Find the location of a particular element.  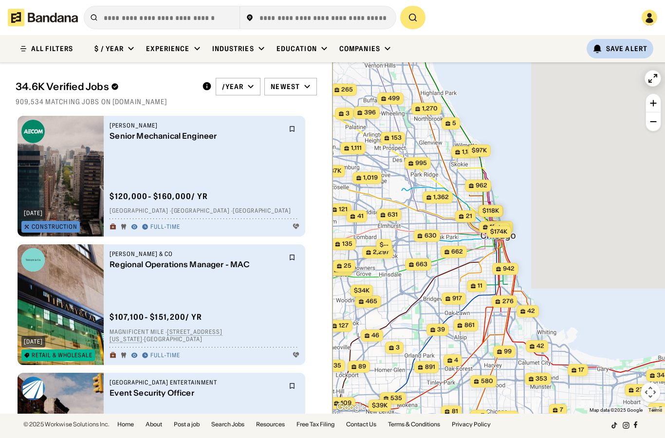

span: 917 is located at coordinates (457, 298).